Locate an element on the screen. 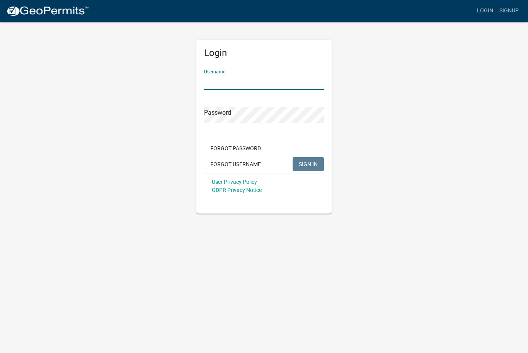  a: Login is located at coordinates (485, 11).